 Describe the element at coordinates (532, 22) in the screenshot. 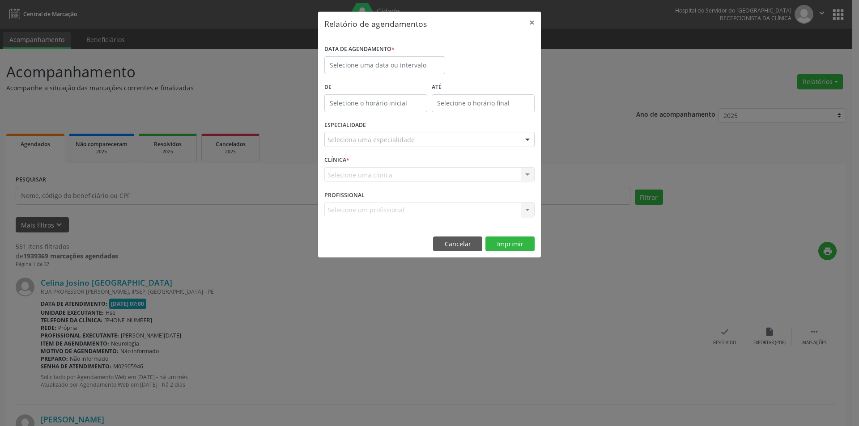

I see `button: Close` at that location.